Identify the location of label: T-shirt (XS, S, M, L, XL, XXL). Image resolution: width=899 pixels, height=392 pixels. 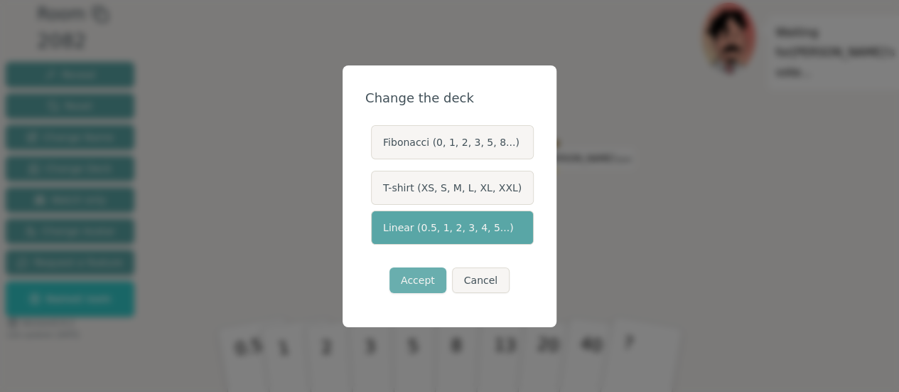
(452, 188).